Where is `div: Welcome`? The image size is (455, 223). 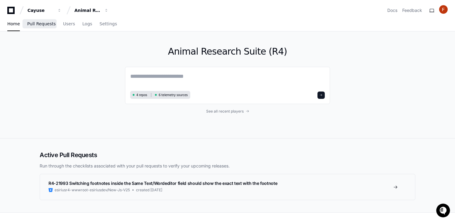
div: Welcome is located at coordinates (59, 29).